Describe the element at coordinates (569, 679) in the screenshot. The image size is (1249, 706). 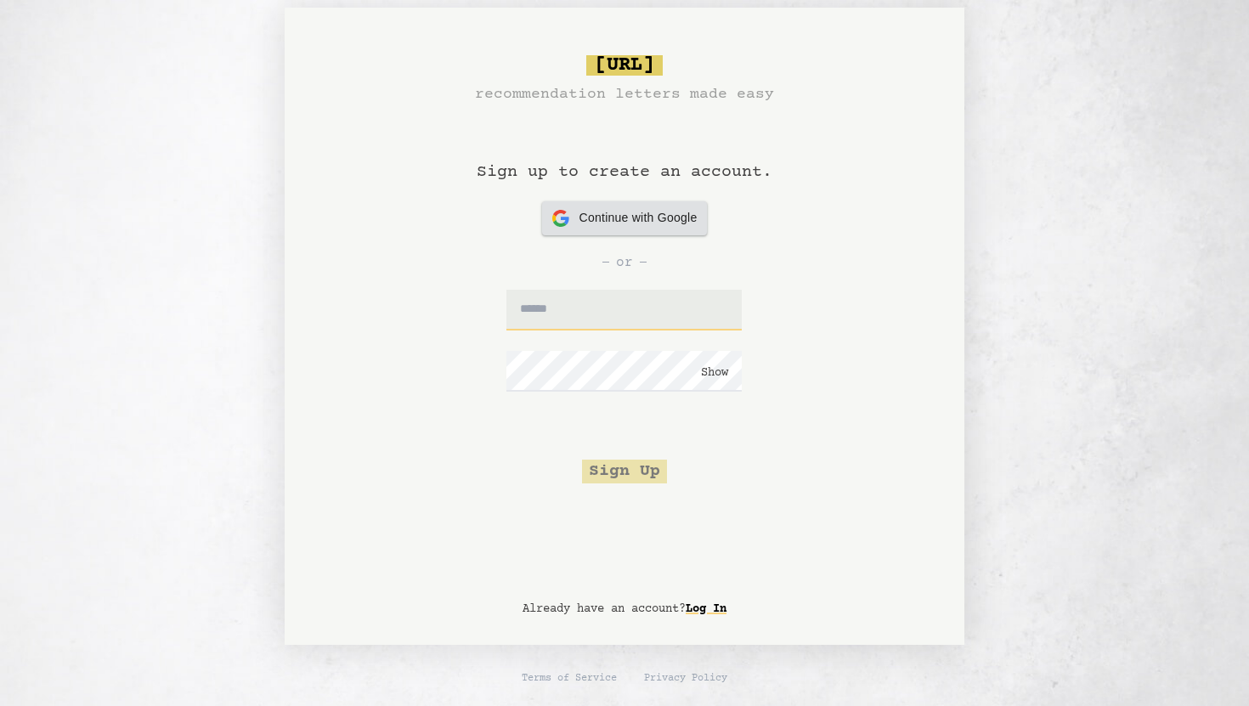
I see `a: Terms of Service` at that location.